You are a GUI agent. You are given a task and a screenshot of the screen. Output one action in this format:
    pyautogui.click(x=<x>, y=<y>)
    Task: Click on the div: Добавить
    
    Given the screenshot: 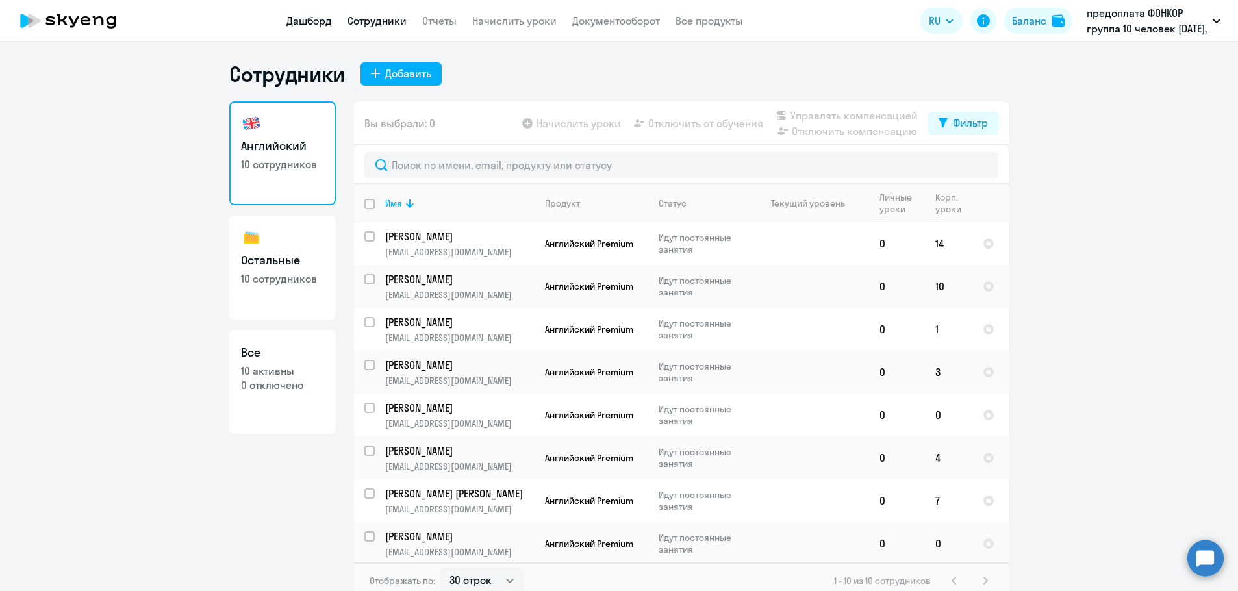 What is the action you would take?
    pyautogui.click(x=408, y=73)
    